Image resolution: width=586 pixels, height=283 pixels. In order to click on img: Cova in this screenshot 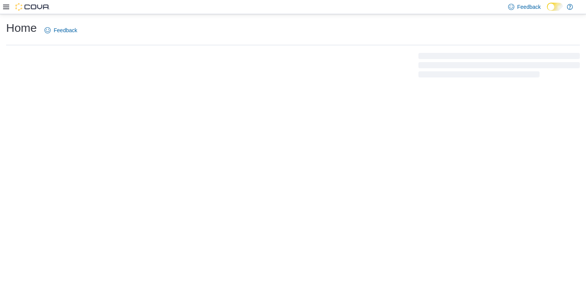, I will do `click(33, 7)`.